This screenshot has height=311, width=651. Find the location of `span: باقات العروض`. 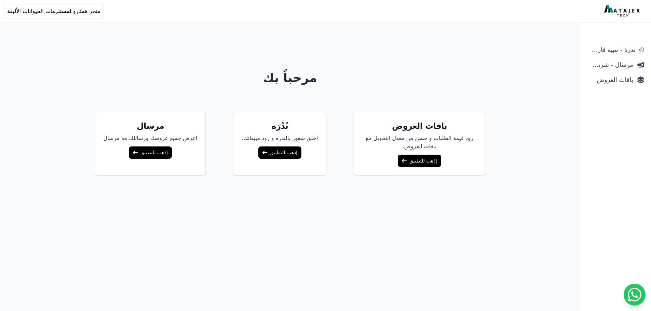

span: باقات العروض is located at coordinates (610, 80).